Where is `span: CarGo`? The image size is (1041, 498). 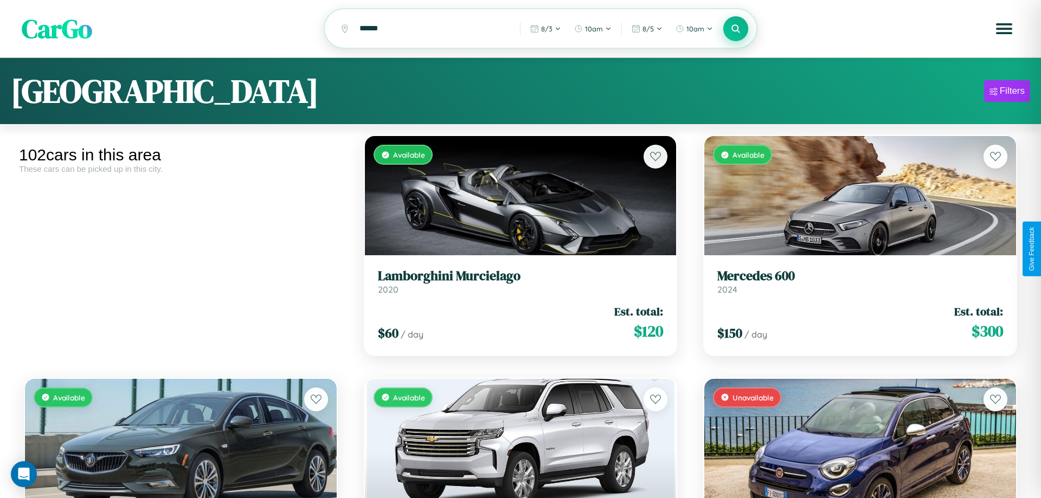 span: CarGo is located at coordinates (57, 29).